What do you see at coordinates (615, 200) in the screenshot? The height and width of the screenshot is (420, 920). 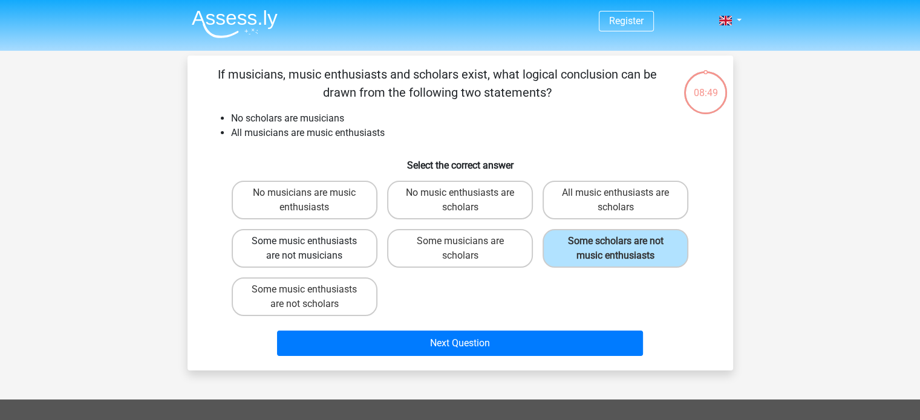 I see `label: All music enthusiasts are scholars` at bounding box center [615, 200].